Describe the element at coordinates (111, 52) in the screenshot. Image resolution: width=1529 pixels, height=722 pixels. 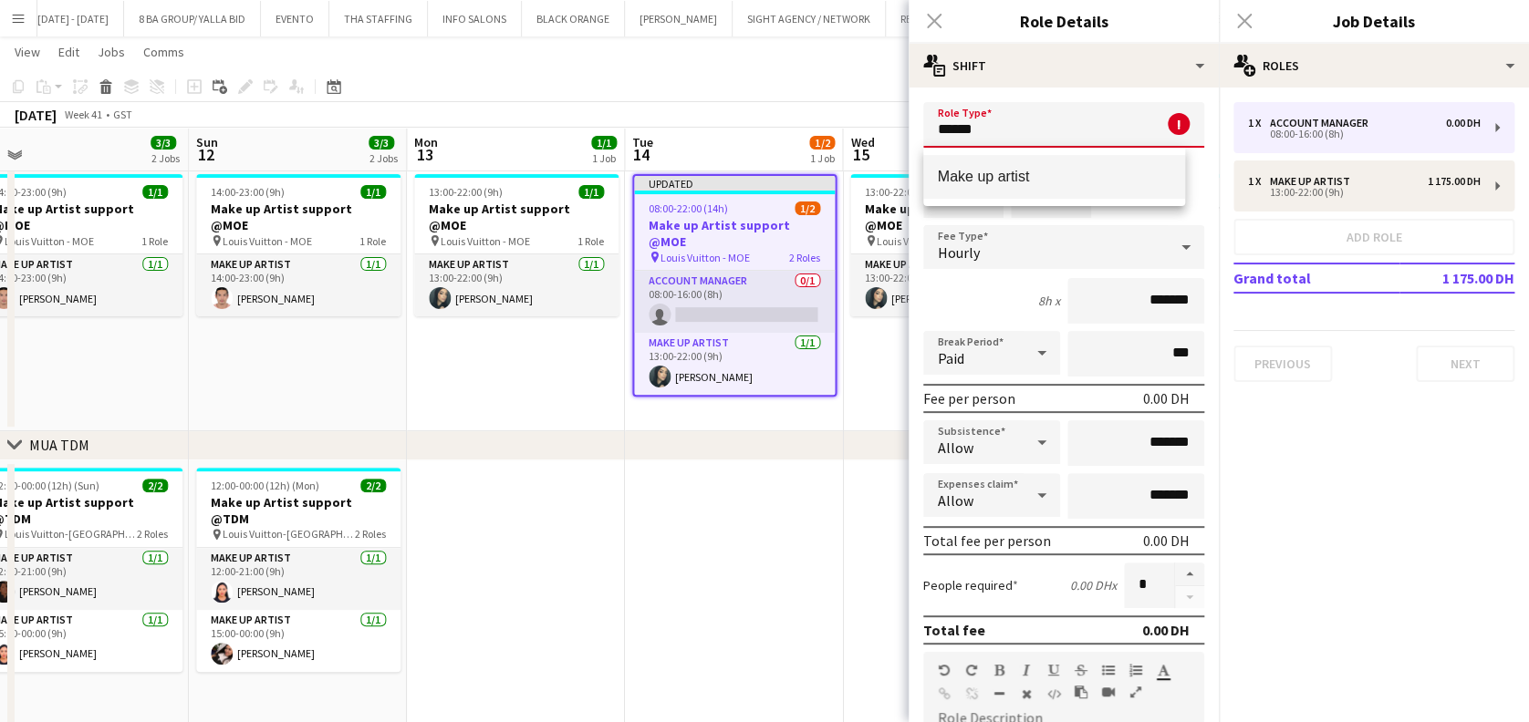
I see `a: Jobs` at that location.